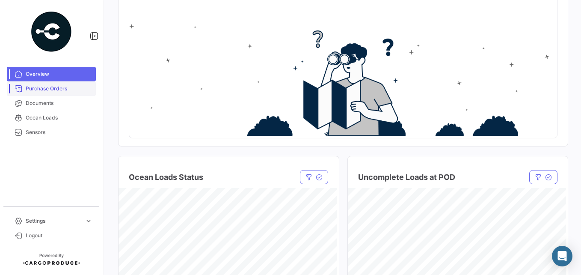 This screenshot has width=581, height=275. I want to click on span: Sensors, so click(59, 132).